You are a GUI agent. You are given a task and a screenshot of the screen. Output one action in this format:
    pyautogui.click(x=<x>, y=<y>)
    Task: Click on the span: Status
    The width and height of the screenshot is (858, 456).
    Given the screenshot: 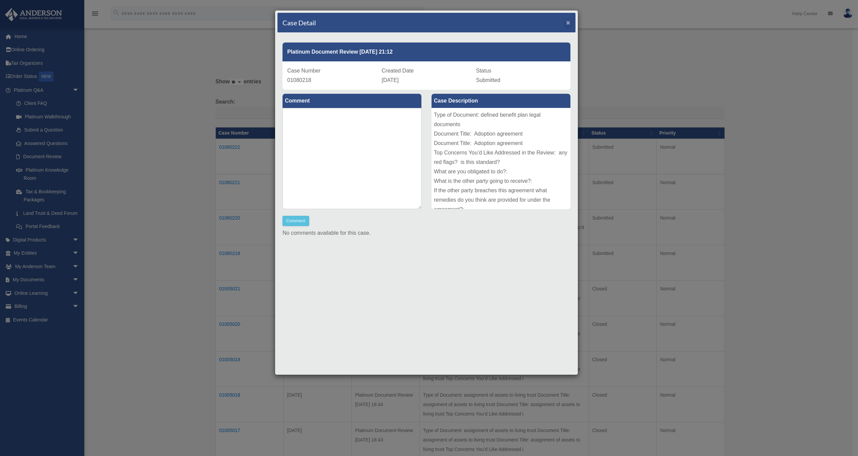 What is the action you would take?
    pyautogui.click(x=483, y=70)
    